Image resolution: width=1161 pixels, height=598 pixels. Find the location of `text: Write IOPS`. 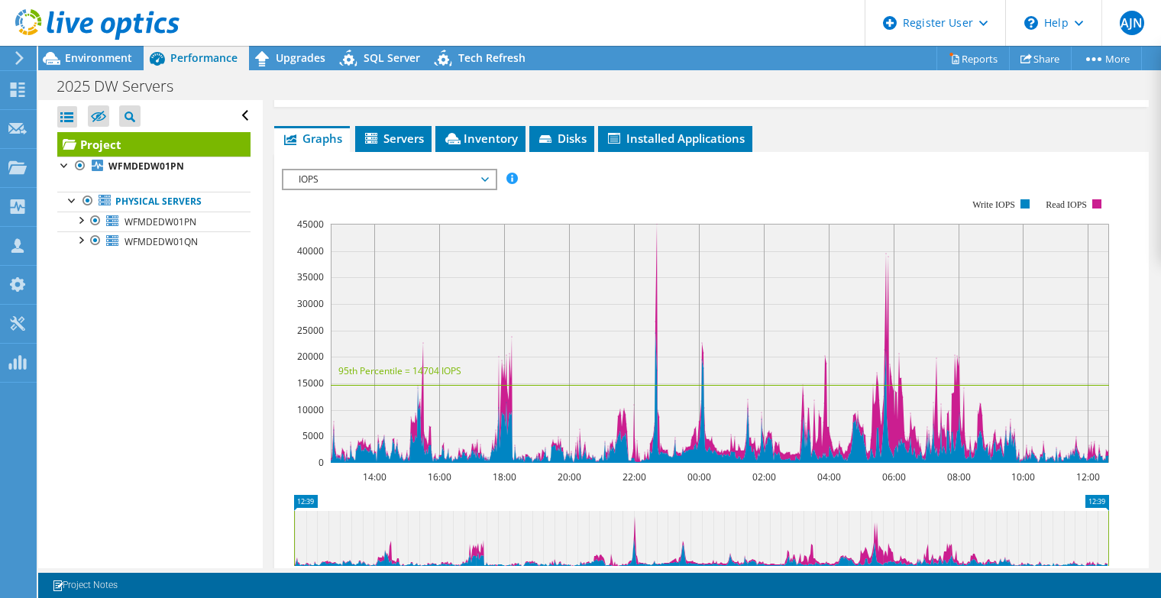

text: Write IOPS is located at coordinates (993, 205).